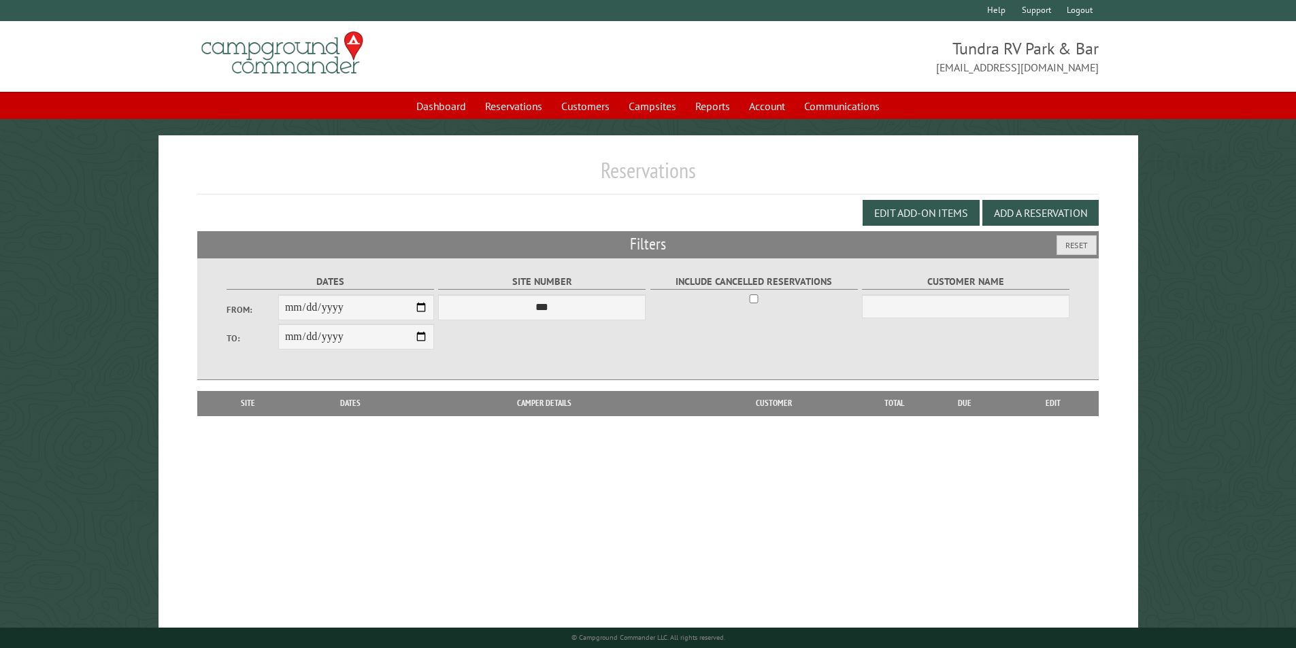 This screenshot has width=1296, height=648. Describe the element at coordinates (544, 403) in the screenshot. I see `th: Camper Details` at that location.